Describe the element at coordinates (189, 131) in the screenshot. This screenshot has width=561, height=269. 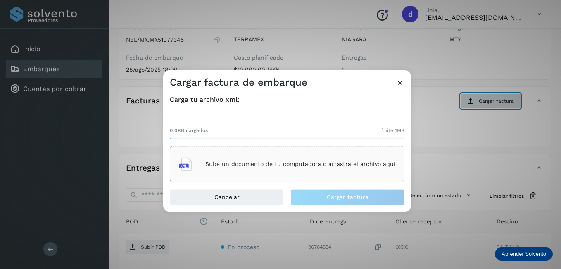
I see `span: 0.0KB cargados` at that location.